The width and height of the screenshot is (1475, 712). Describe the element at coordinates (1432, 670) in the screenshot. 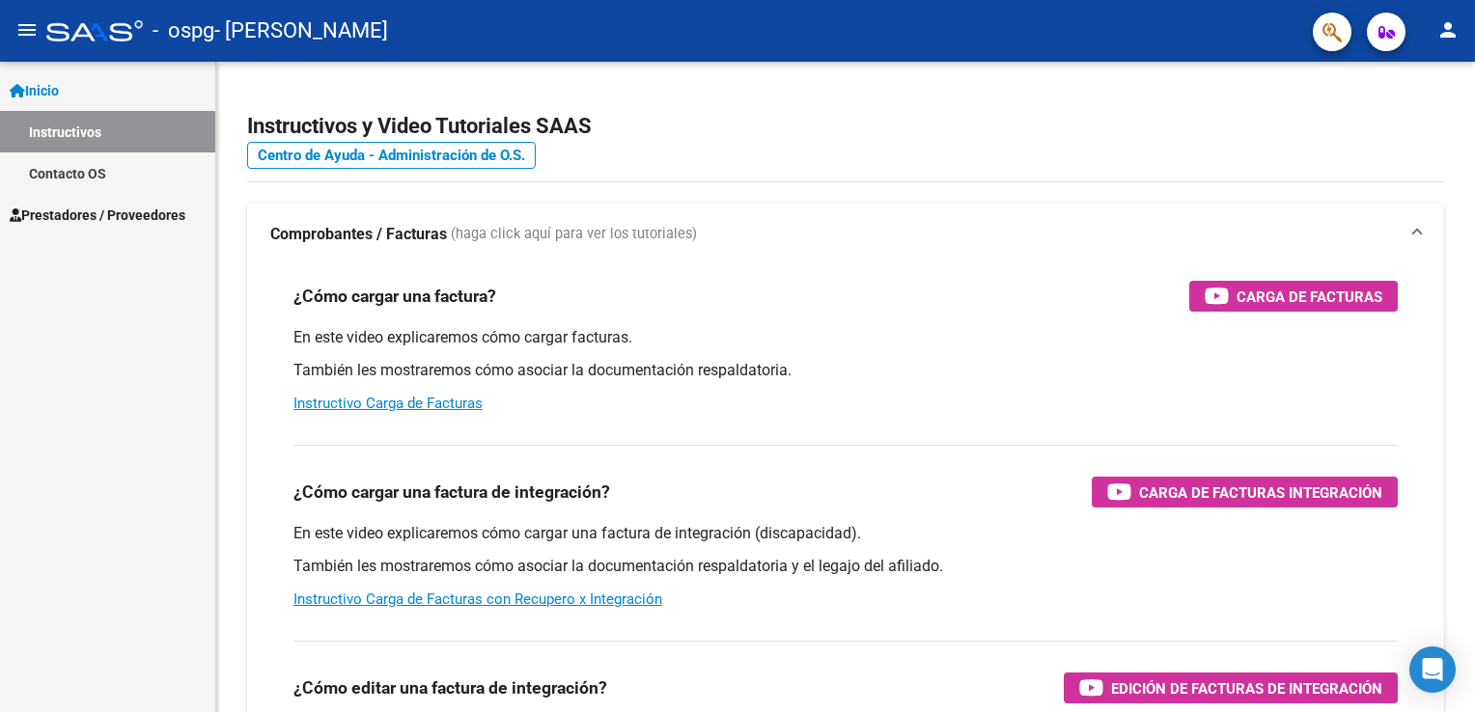

I see `div: Open Intercom Messenger` at that location.